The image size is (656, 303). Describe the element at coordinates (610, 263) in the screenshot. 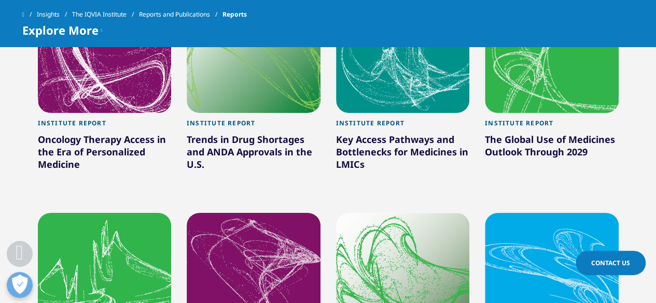

I see `span: Contact Us` at that location.